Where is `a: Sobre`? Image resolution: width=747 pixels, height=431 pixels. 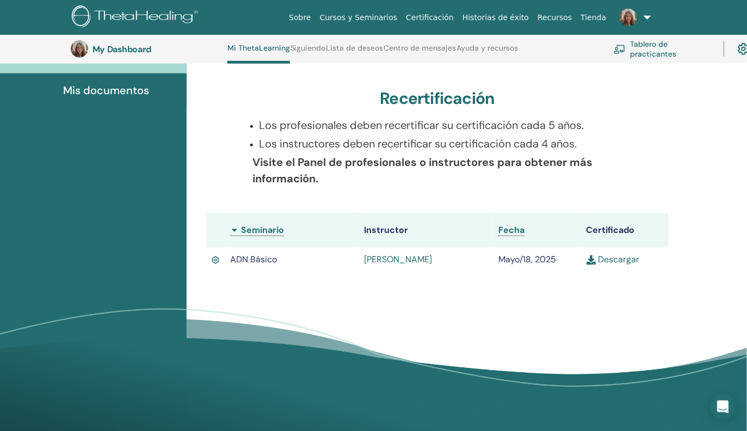 a: Sobre is located at coordinates (300, 17).